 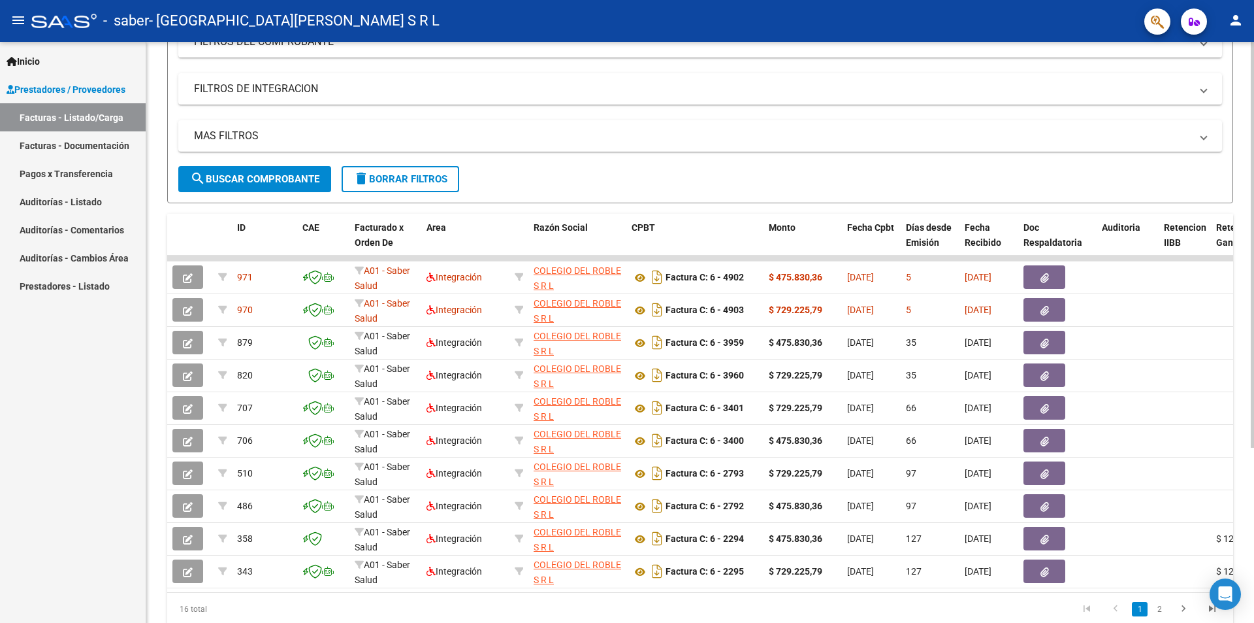 I want to click on strong: Factura C: 6 - 3960, so click(x=705, y=376).